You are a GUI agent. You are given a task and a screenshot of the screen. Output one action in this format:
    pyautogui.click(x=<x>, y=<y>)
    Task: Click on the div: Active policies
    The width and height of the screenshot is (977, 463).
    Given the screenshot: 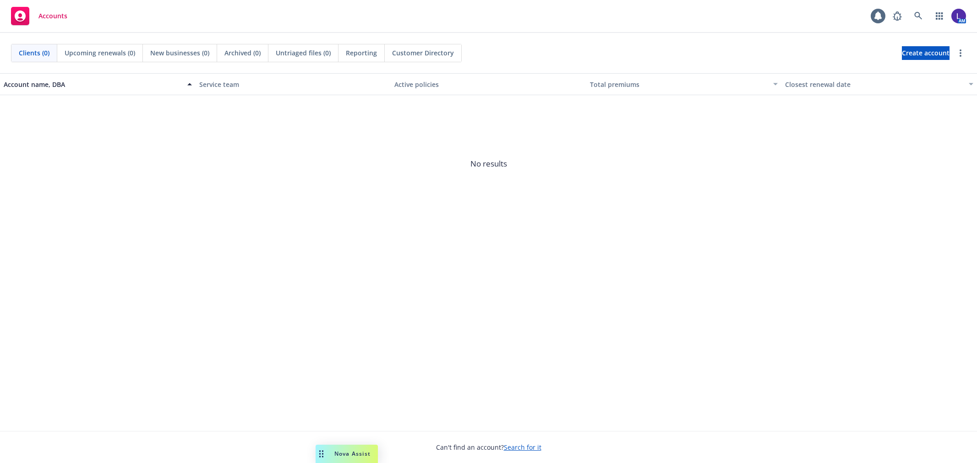 What is the action you would take?
    pyautogui.click(x=488, y=84)
    